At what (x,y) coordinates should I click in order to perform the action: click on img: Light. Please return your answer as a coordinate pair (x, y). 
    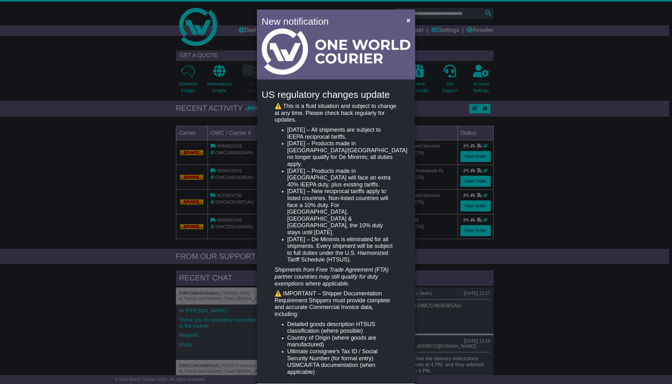
    Looking at the image, I should click on (336, 52).